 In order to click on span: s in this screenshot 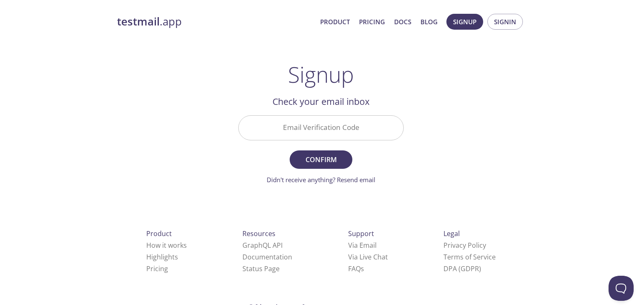, I will do `click(363, 269)`.